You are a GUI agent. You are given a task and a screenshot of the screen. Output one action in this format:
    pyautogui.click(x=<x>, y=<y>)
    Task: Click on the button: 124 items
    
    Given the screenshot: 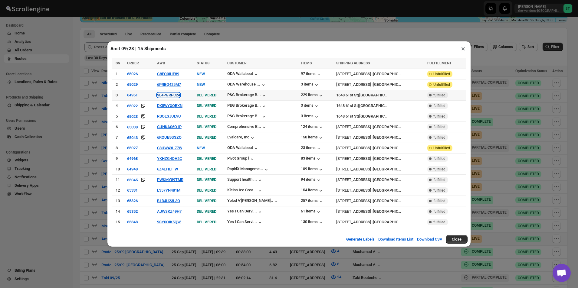 What is the action you would take?
    pyautogui.click(x=312, y=127)
    